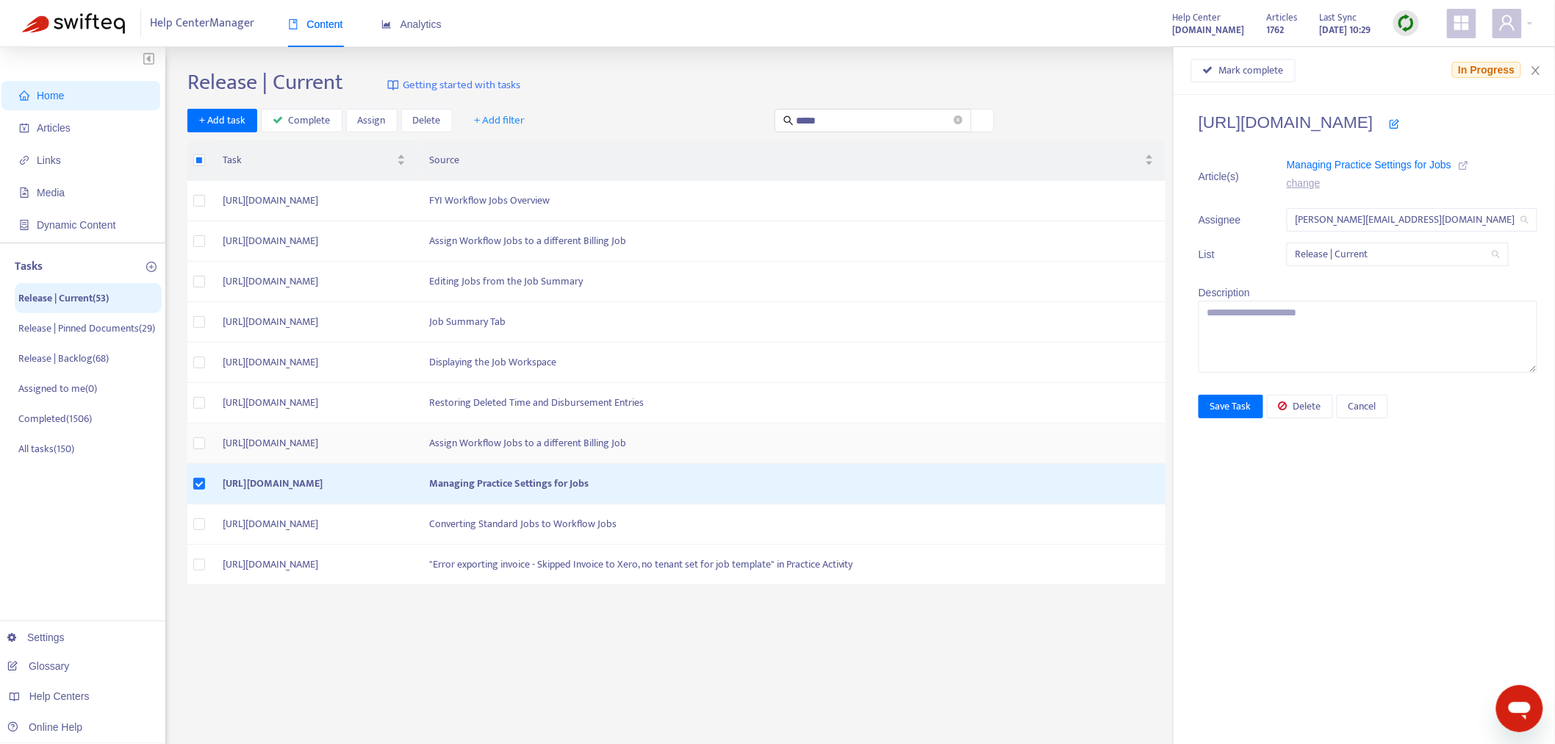 The height and width of the screenshot is (744, 1555). I want to click on button: Save Task, so click(1231, 406).